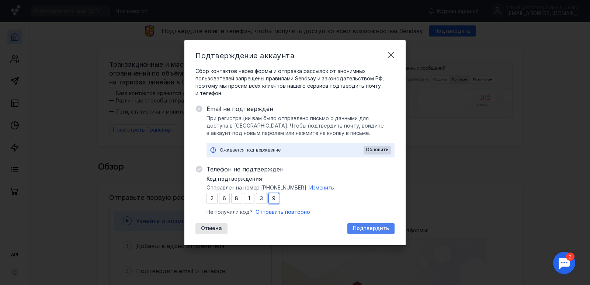 This screenshot has width=590, height=285. What do you see at coordinates (371, 229) in the screenshot?
I see `button: Подтвердить` at bounding box center [371, 229].